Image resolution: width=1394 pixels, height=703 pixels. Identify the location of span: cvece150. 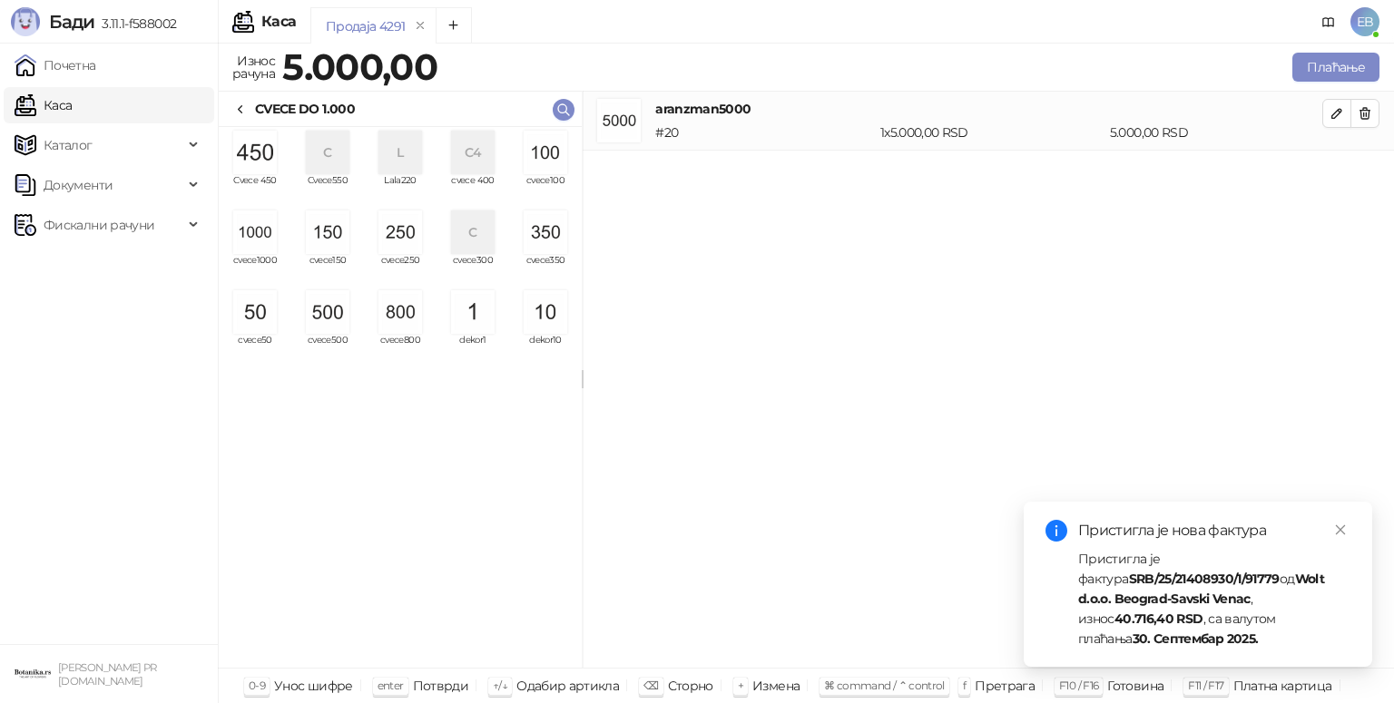
(328, 270).